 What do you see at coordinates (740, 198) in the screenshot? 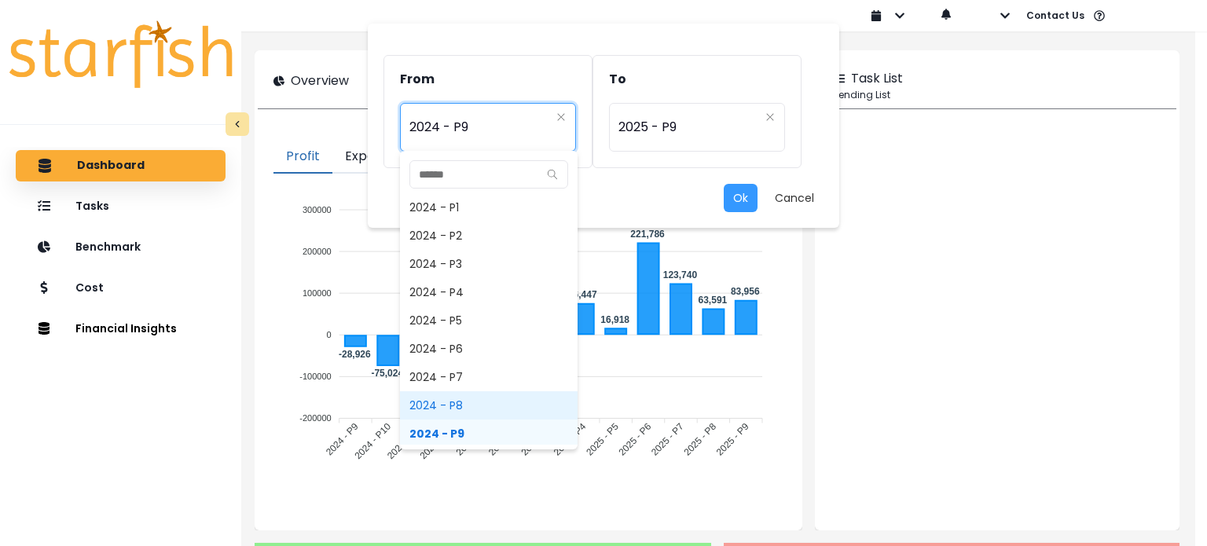
I see `button: Ok` at bounding box center [740, 198].